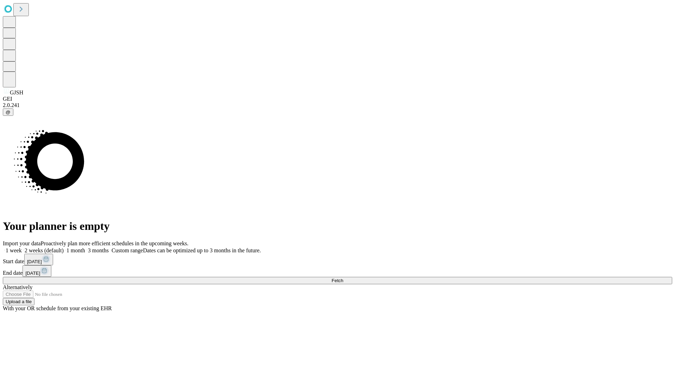 Image resolution: width=675 pixels, height=379 pixels. I want to click on span: 1 month, so click(76, 250).